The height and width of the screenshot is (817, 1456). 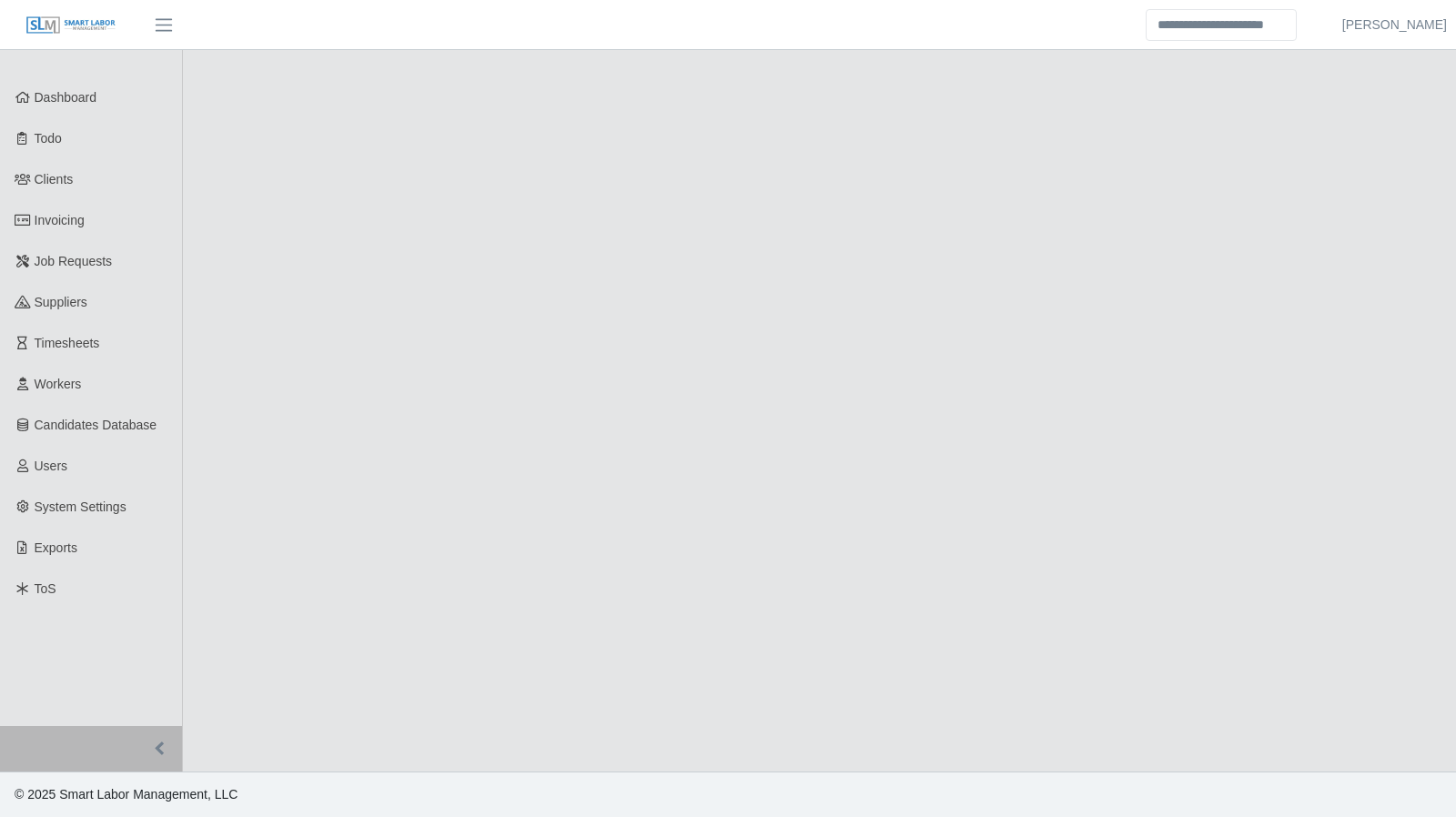 What do you see at coordinates (71, 25) in the screenshot?
I see `img: SLM Logo` at bounding box center [71, 25].